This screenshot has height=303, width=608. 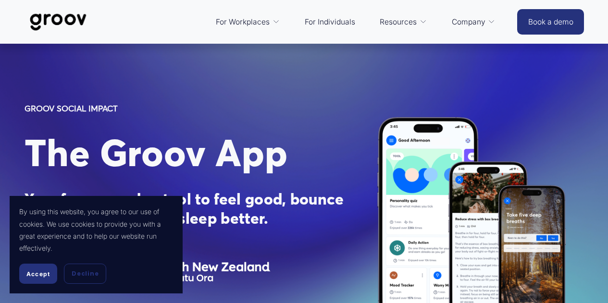 I want to click on a: Book a demo, so click(x=550, y=22).